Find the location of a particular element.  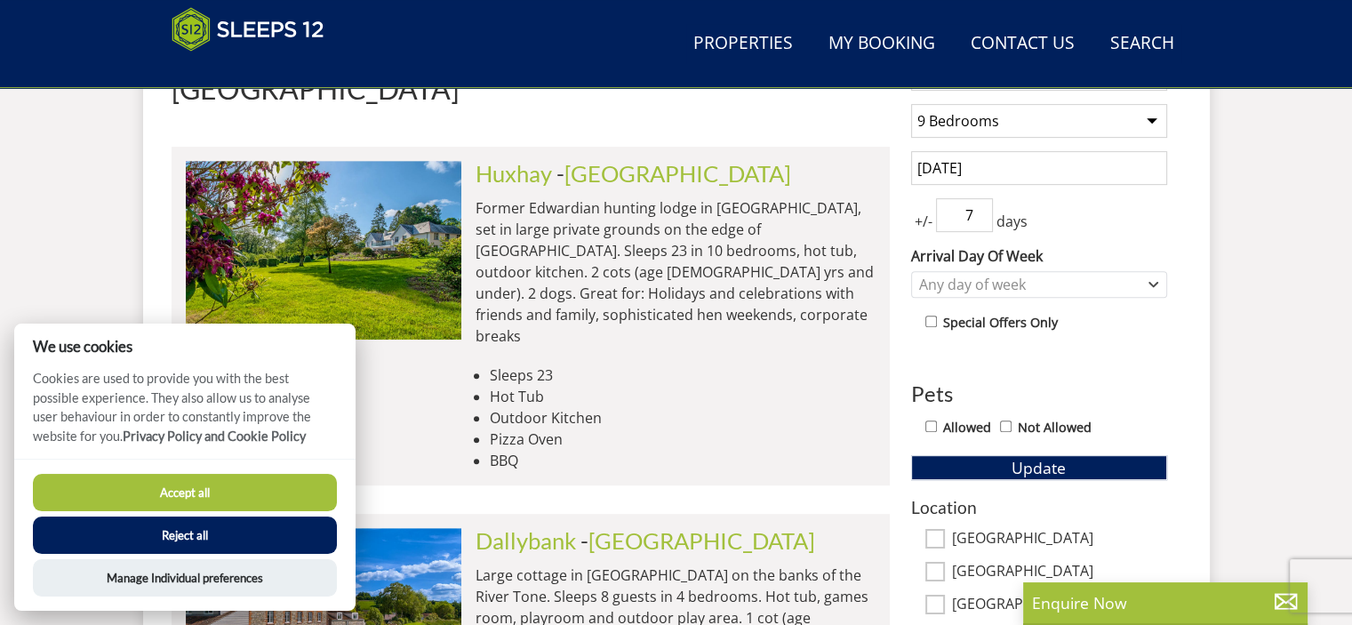

li: Outdoor Kitchen is located at coordinates (683, 418).